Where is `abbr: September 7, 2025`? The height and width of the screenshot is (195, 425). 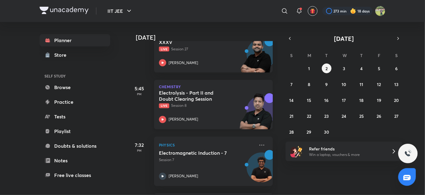
abbr: September 7, 2025 is located at coordinates (291, 84).